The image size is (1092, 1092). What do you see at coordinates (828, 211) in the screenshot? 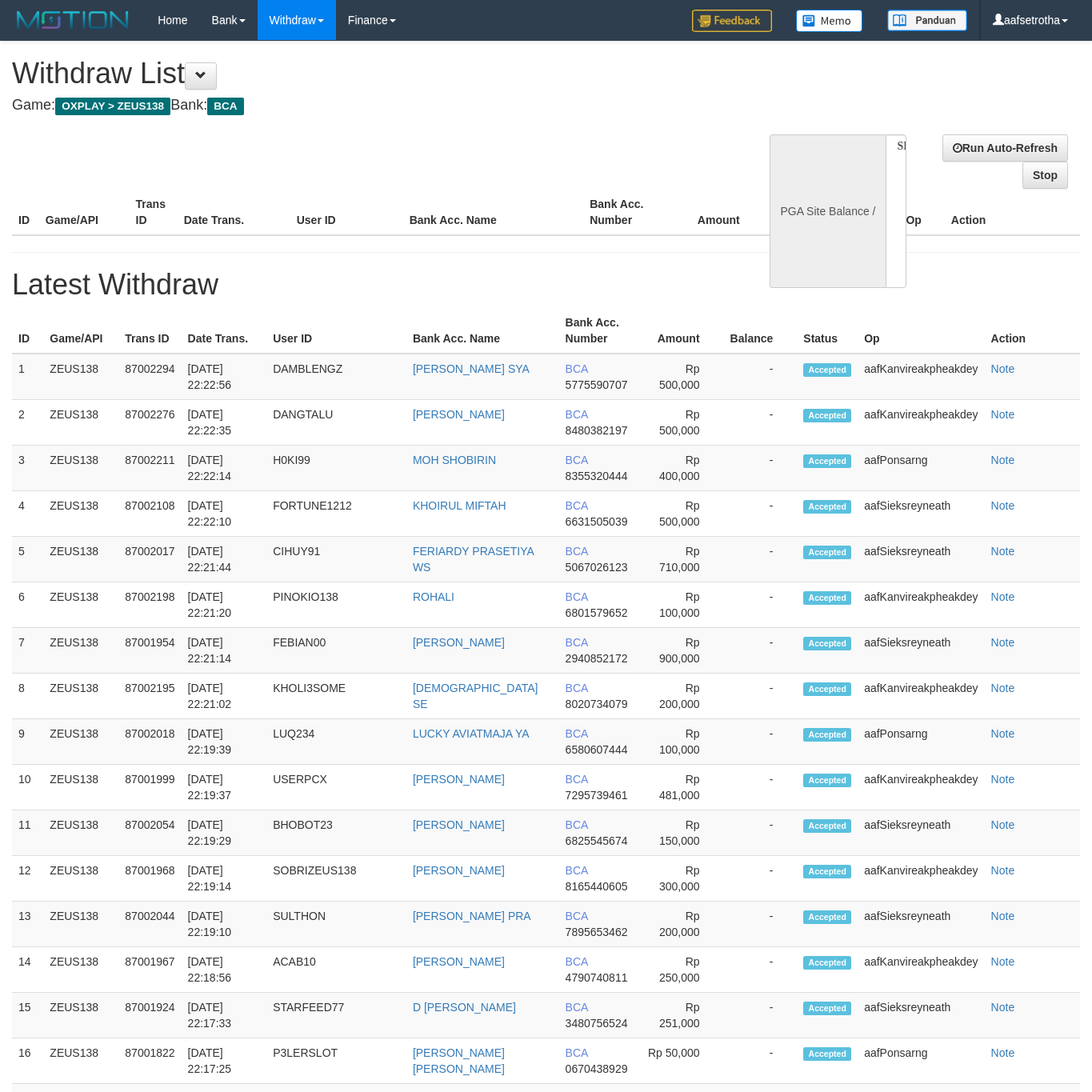
I see `div: PGA Site Balance /` at bounding box center [828, 211].